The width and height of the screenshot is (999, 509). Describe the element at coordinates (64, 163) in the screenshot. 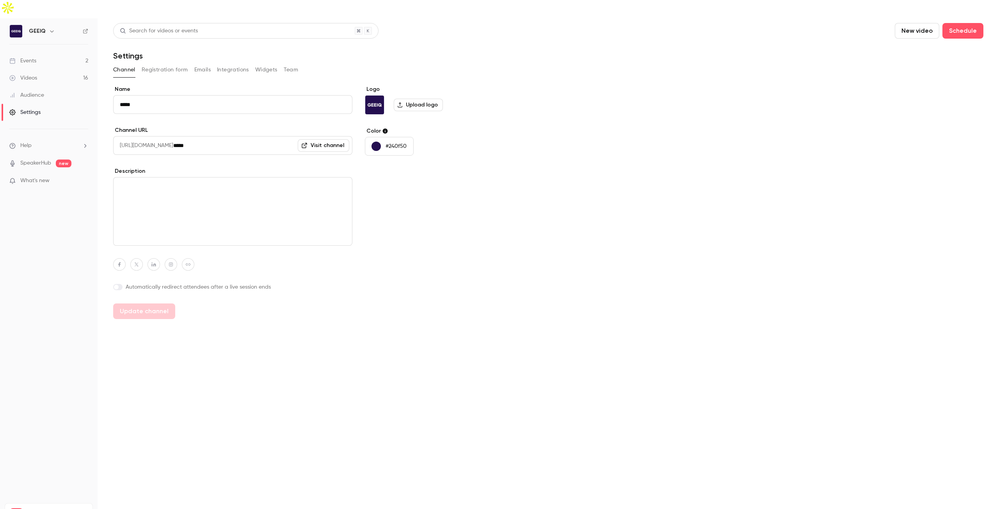

I see `span: new` at that location.